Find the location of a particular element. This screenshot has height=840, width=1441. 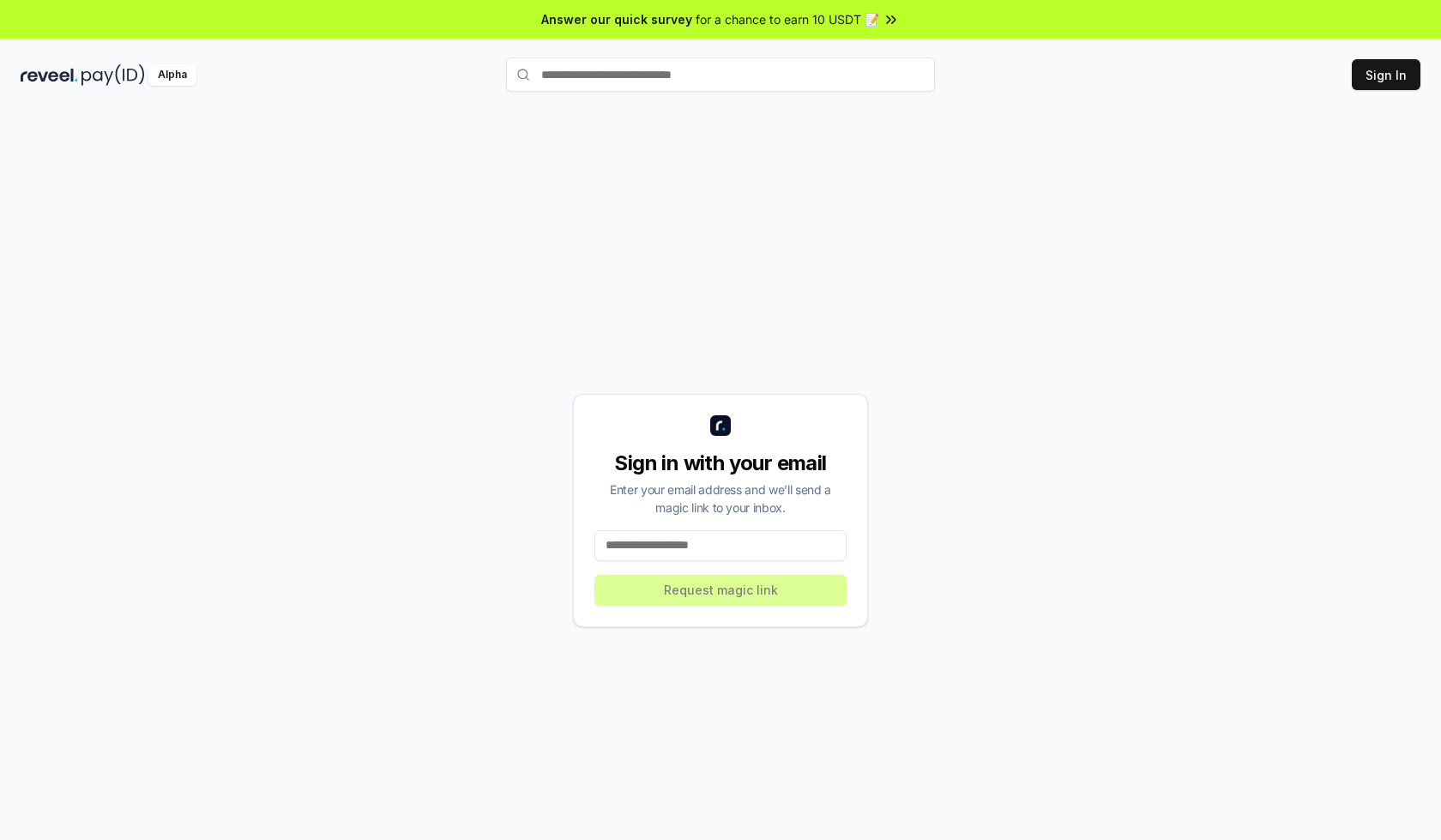

div: Sign in with your email is located at coordinates (720, 464).